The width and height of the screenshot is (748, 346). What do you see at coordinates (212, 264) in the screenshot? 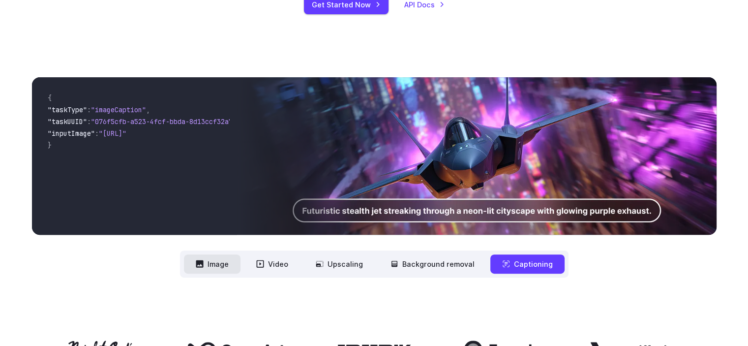
I see `button: Image` at bounding box center [212, 264].